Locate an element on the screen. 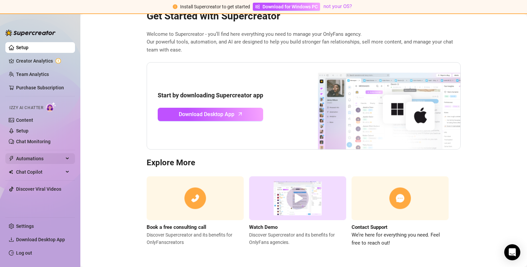  span: Izzy AI Chatter is located at coordinates (26, 108).